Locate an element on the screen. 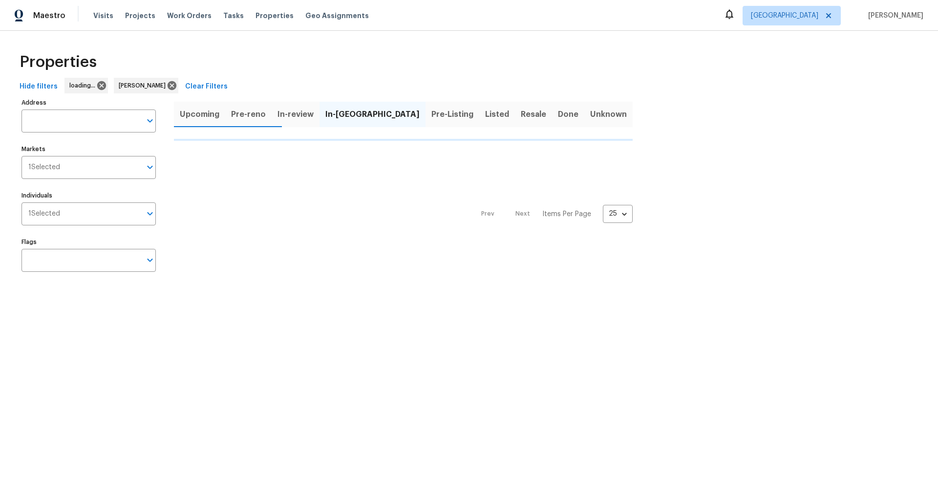 The height and width of the screenshot is (485, 938). span: Listed is located at coordinates (497, 114).